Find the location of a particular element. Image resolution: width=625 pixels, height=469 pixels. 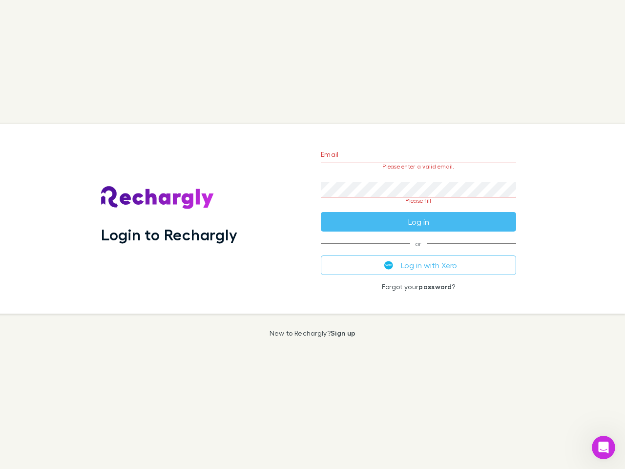

p: Forgot your ? is located at coordinates (419, 287).